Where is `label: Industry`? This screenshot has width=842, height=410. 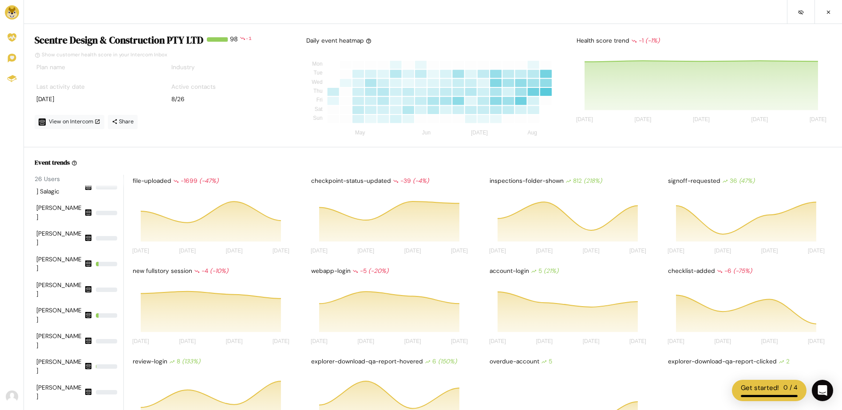 label: Industry is located at coordinates (183, 67).